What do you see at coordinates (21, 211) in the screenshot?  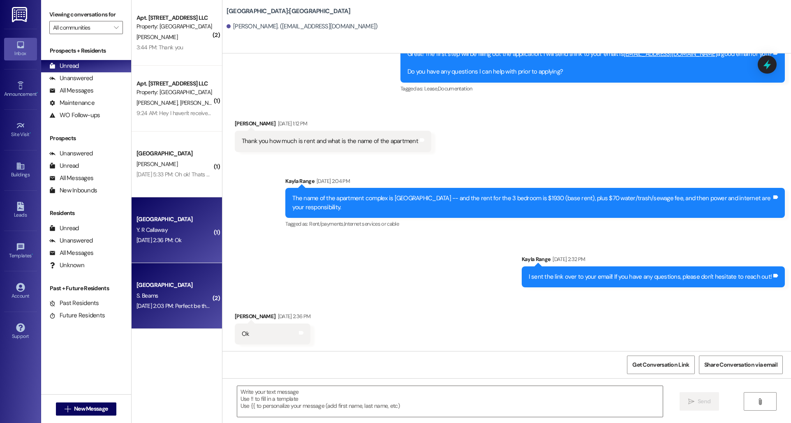 I see `a: Leads` at bounding box center [21, 211].